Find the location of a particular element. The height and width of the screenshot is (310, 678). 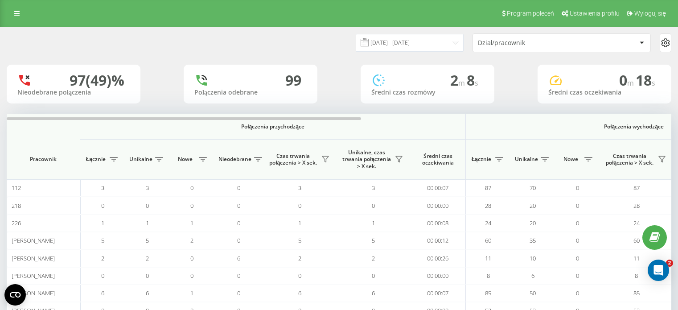

span: 18 is located at coordinates (646, 80).